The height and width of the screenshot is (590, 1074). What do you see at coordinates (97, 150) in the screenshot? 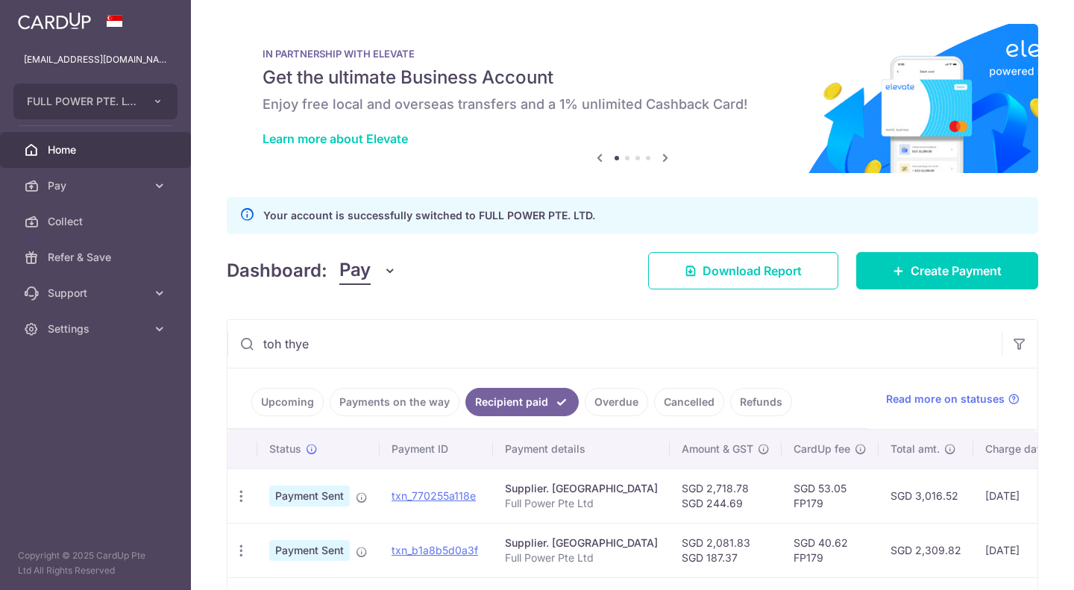
I see `span: Home` at bounding box center [97, 150].